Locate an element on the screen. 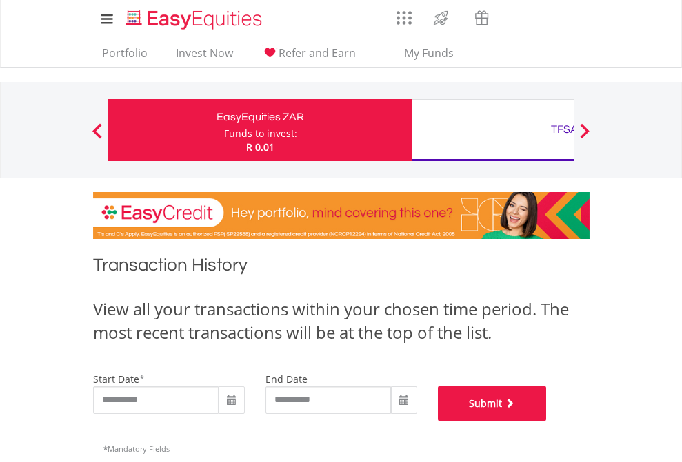 This screenshot has height=462, width=682. button: Submit is located at coordinates (492, 404).